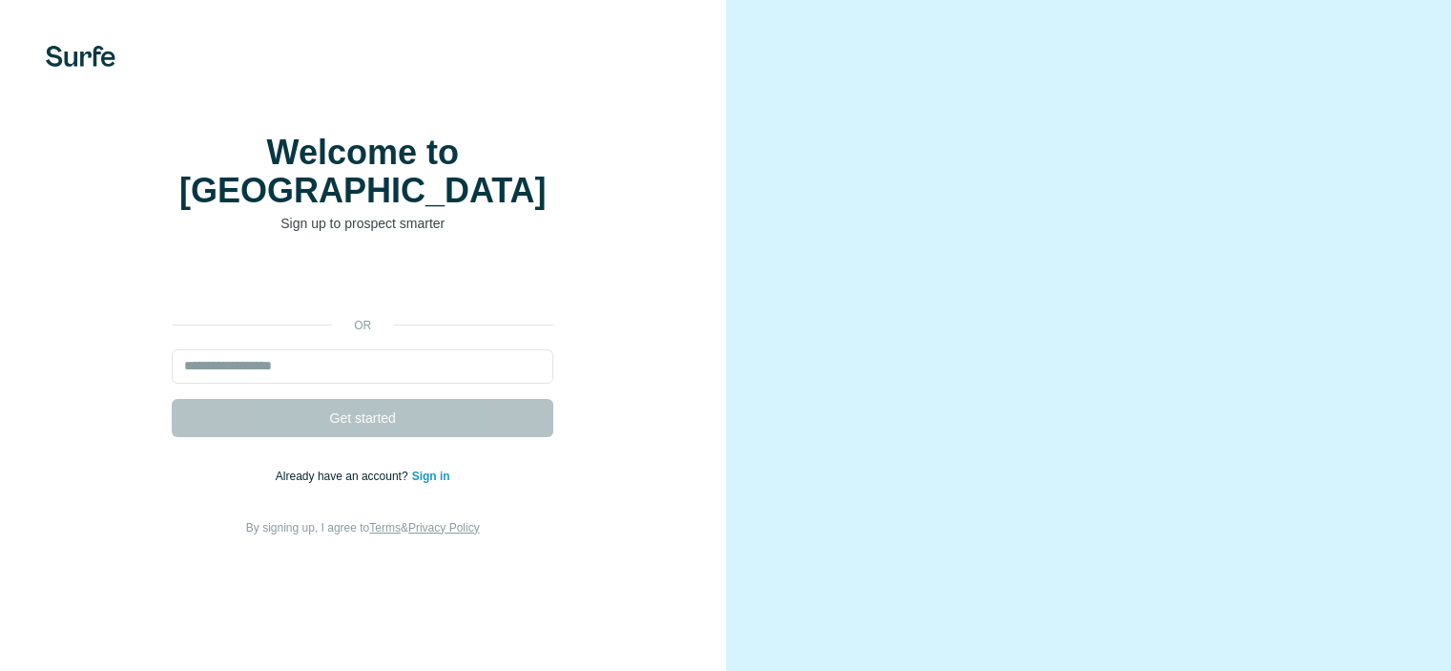 Image resolution: width=1451 pixels, height=671 pixels. Describe the element at coordinates (80, 56) in the screenshot. I see `img: Surfe's logo` at that location.